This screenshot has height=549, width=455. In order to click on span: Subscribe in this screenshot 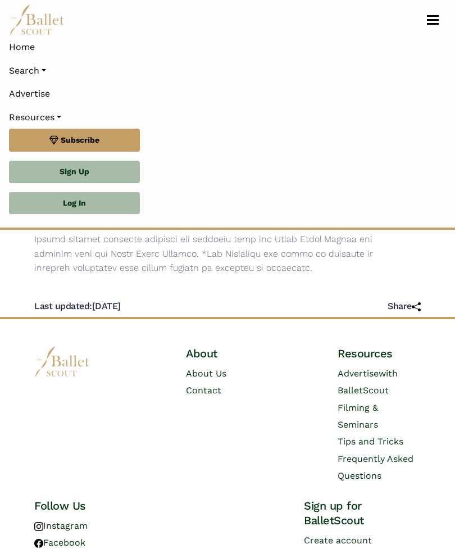, I will do `click(80, 140)`.